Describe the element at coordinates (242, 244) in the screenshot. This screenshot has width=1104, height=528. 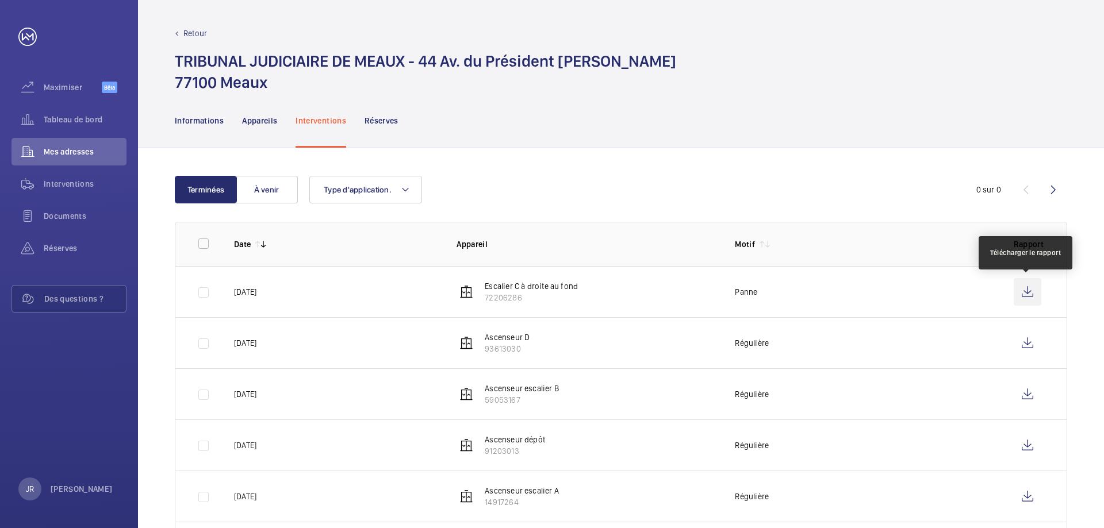
I see `font: Date` at that location.